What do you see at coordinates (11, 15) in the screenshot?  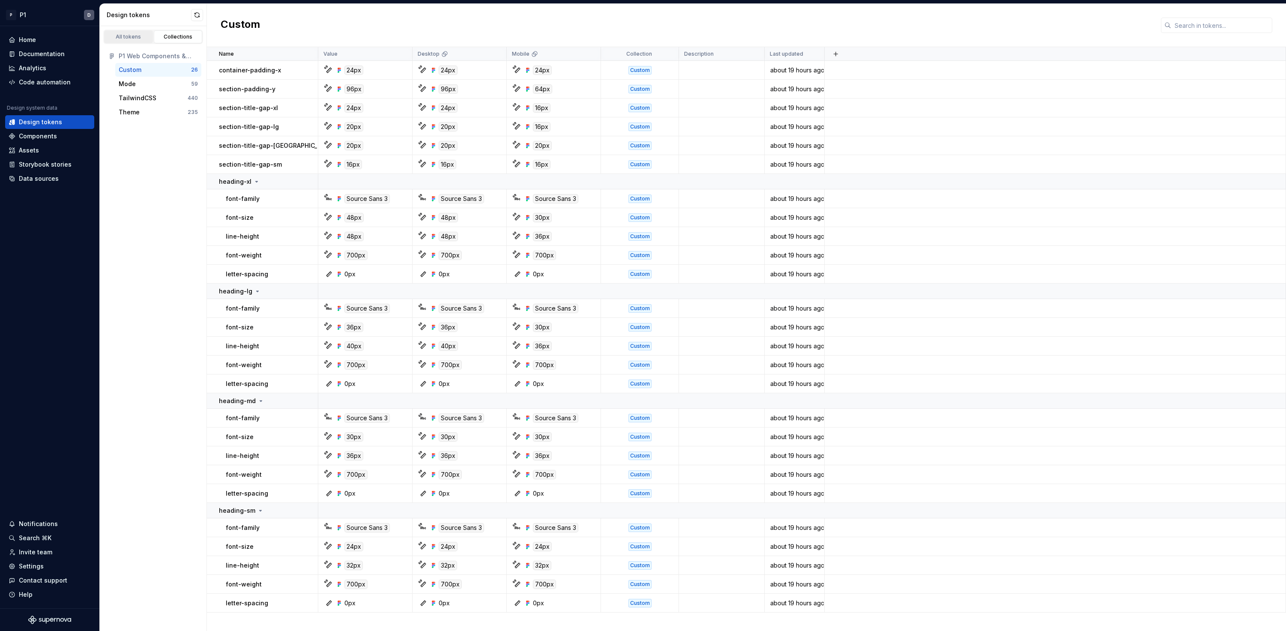 I see `div: P` at bounding box center [11, 15].